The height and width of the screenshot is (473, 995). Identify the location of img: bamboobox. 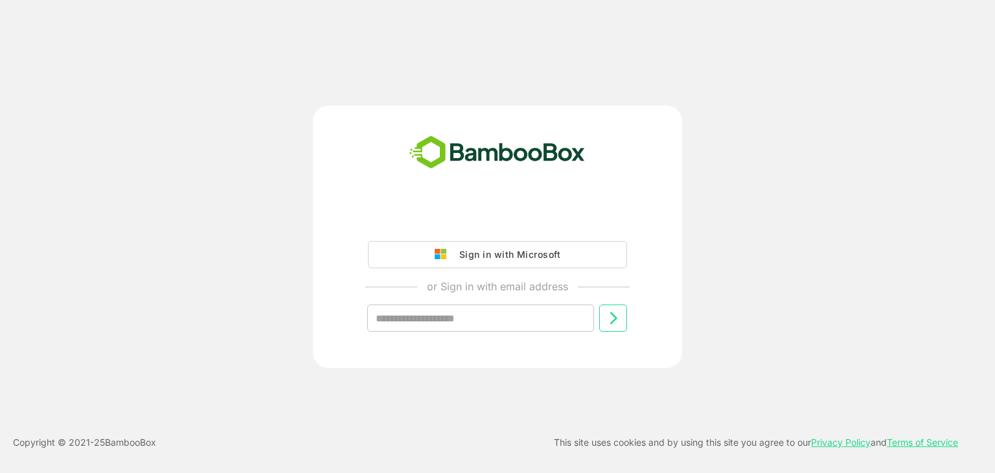
(497, 153).